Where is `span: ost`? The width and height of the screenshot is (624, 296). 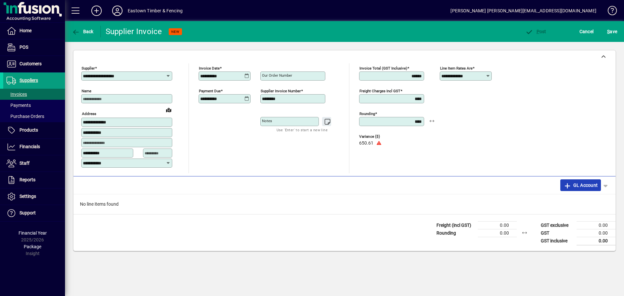
span: ost is located at coordinates (536, 32).